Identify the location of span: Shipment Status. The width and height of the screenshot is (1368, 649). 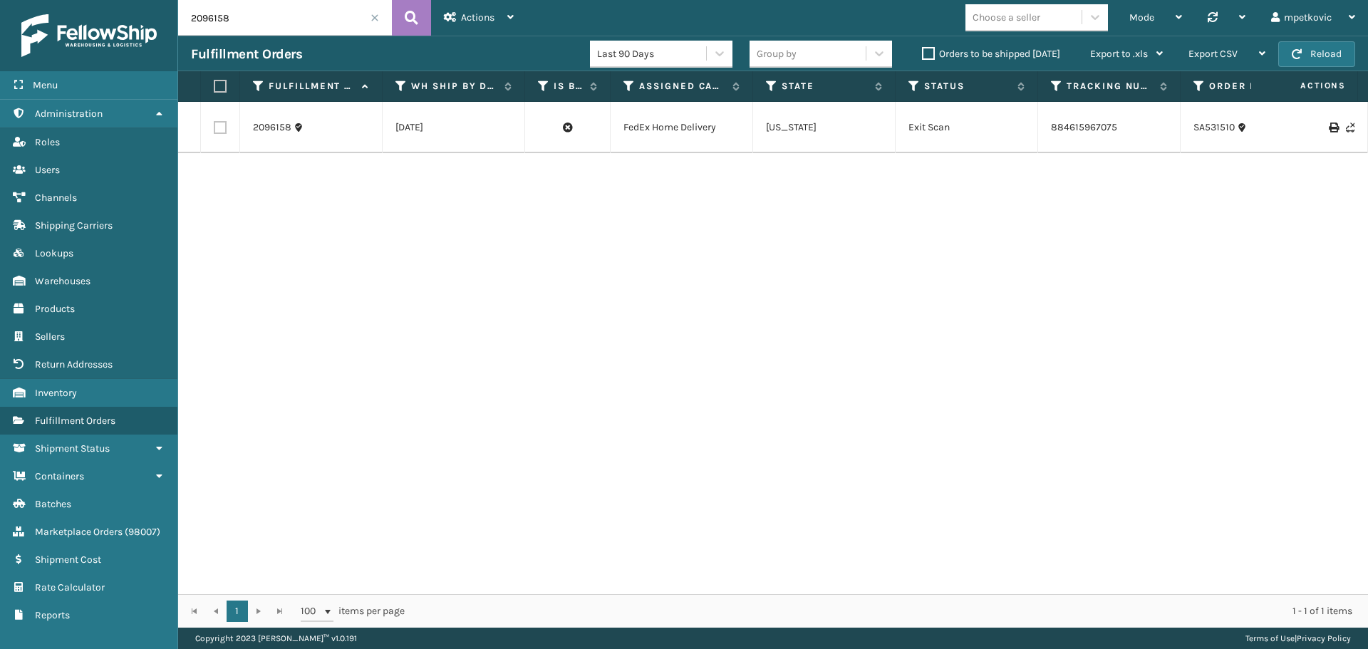
(72, 448).